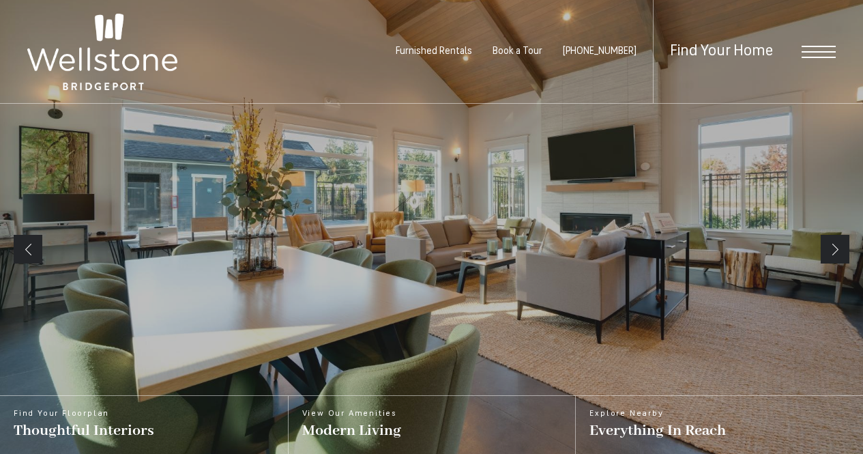 The width and height of the screenshot is (863, 454). I want to click on a: View Our Amenities, so click(432, 425).